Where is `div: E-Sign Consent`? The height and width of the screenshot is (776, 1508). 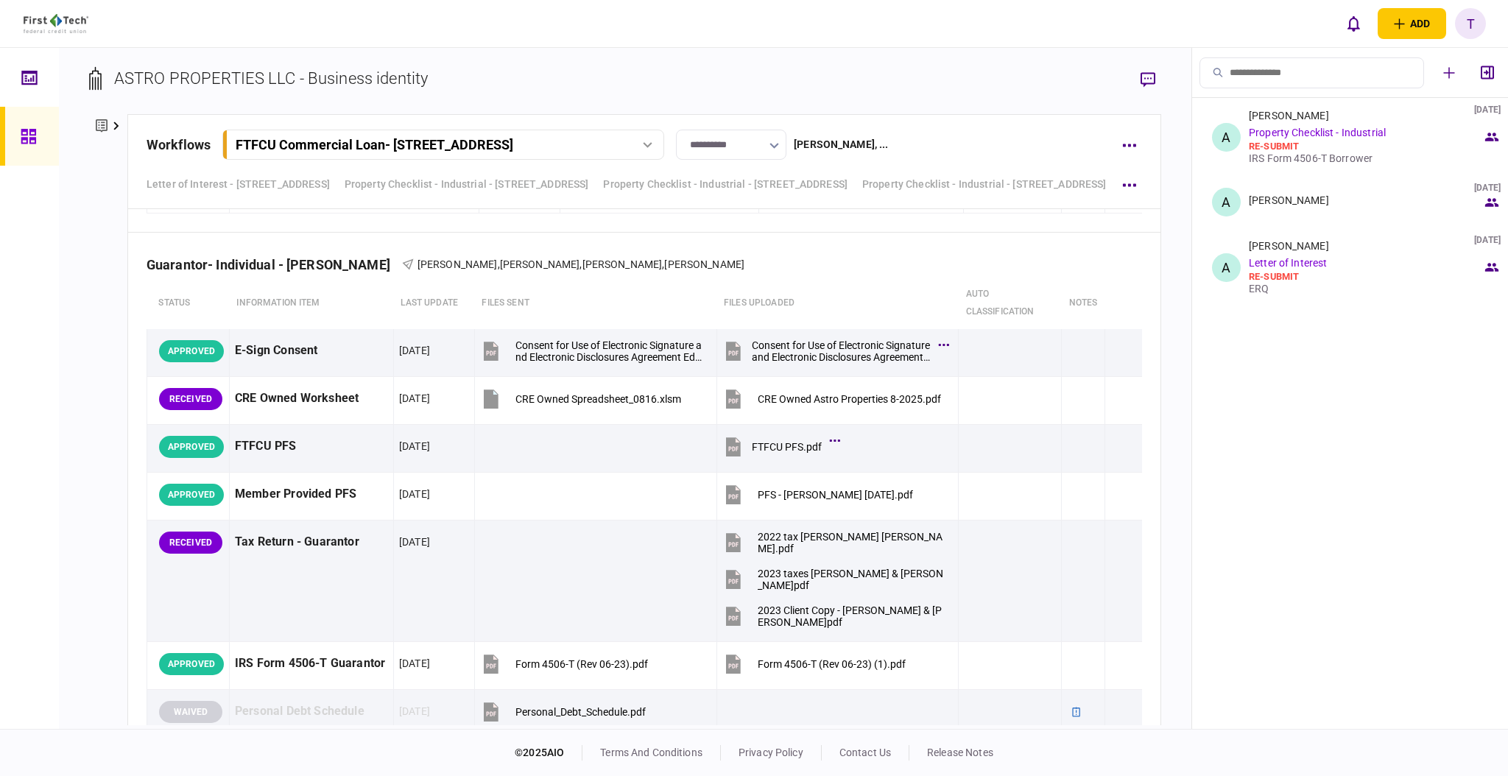
div: E-Sign Consent is located at coordinates (311, 351).